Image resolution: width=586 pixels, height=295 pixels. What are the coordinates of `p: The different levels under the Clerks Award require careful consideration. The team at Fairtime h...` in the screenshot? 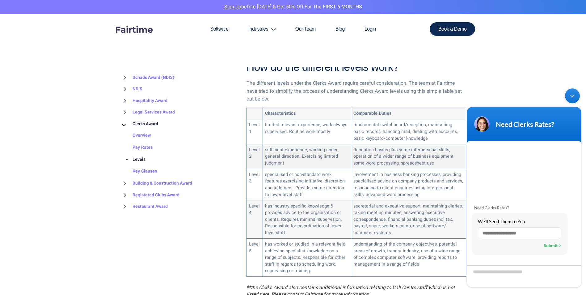 It's located at (356, 91).